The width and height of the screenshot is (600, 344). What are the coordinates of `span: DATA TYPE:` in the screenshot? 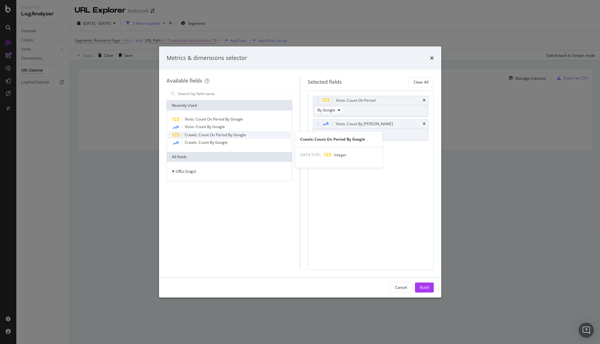 It's located at (311, 155).